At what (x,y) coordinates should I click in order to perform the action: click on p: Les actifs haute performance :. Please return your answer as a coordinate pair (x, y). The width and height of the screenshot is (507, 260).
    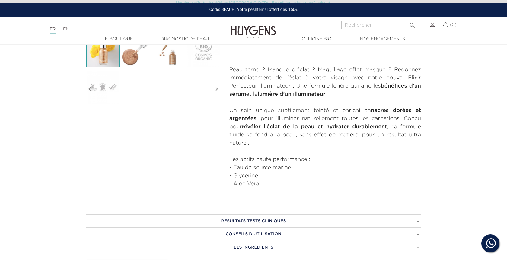
    Looking at the image, I should click on (325, 159).